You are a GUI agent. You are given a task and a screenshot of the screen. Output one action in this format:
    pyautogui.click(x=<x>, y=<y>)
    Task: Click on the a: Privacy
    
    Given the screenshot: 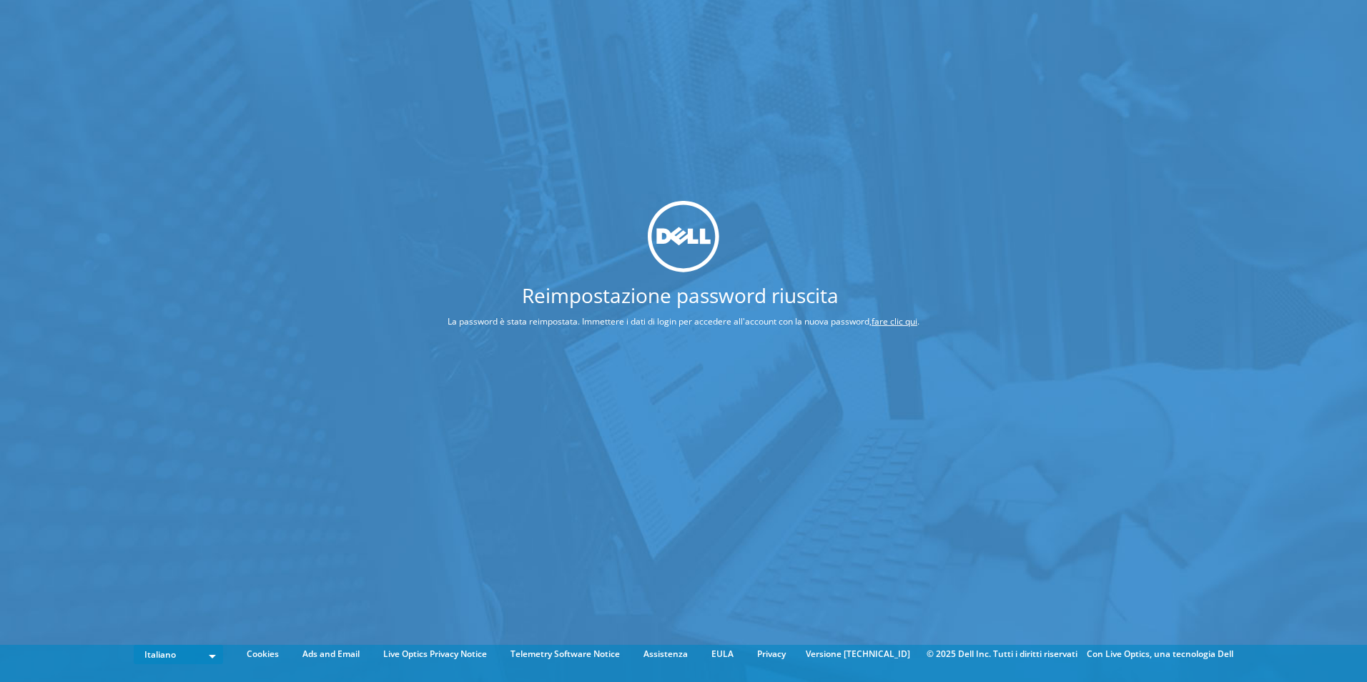 What is the action you would take?
    pyautogui.click(x=772, y=654)
    